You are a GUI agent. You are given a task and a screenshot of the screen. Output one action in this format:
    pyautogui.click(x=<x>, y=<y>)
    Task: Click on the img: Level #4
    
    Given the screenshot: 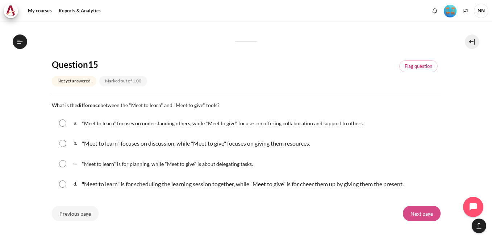 What is the action you would take?
    pyautogui.click(x=450, y=11)
    